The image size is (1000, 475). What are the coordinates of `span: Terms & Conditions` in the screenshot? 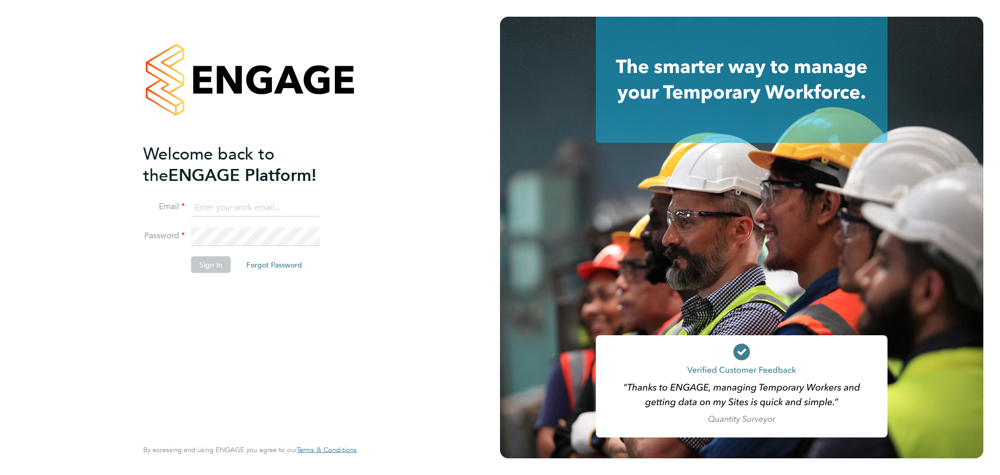 It's located at (327, 449).